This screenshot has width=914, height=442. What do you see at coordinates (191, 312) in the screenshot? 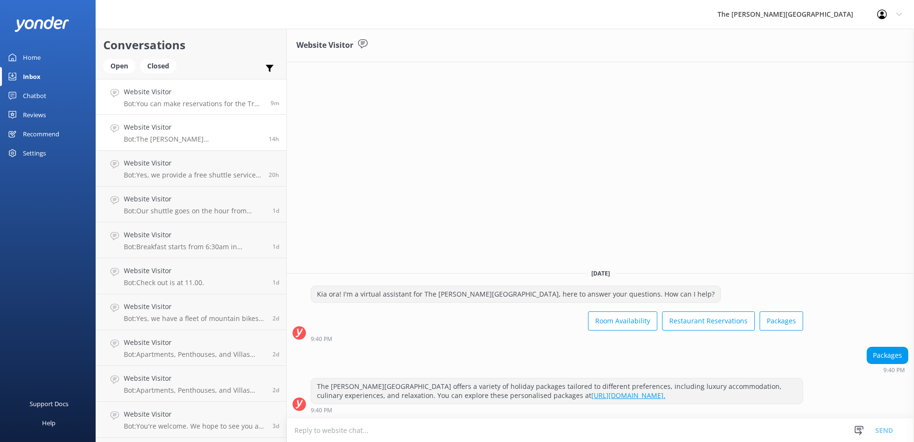
I see `a: Website VisitorBot:Yes, we have a fleet of mountain bikes available for rent, perfect for explori...` at bounding box center [191, 312].